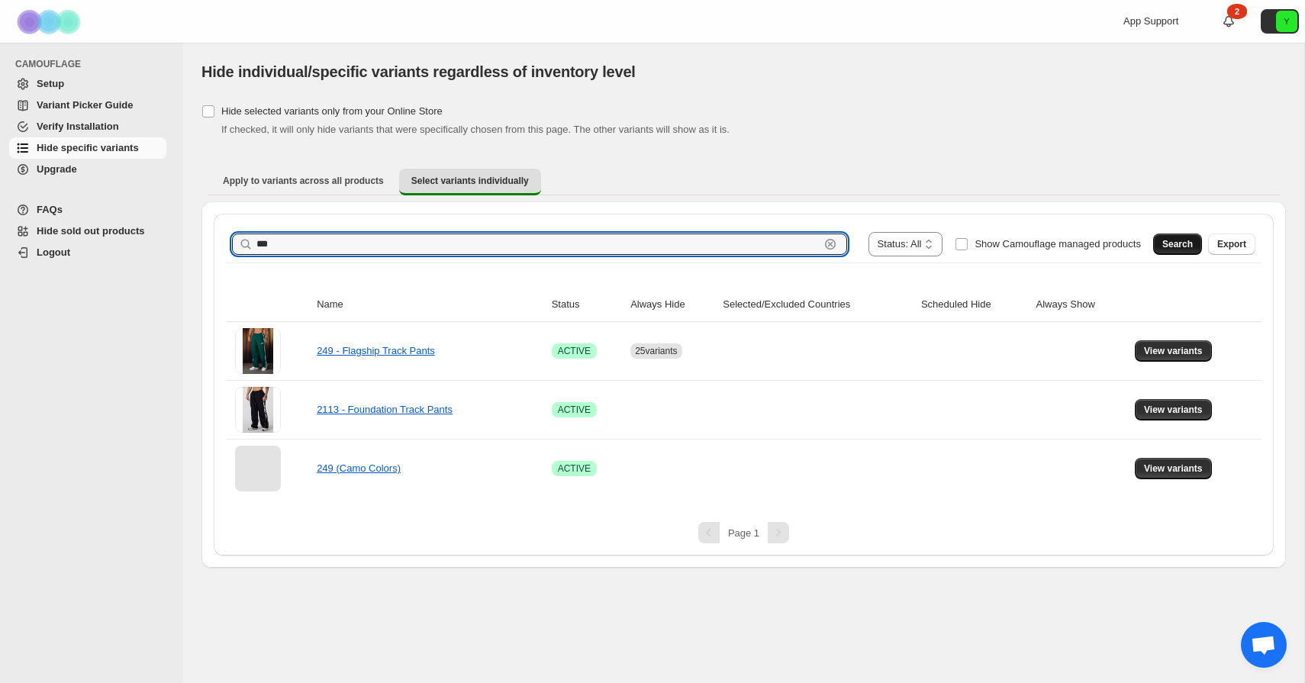  Describe the element at coordinates (50, 21) in the screenshot. I see `img: Camouflage` at that location.